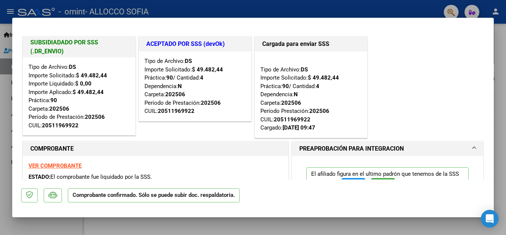 The height and width of the screenshot is (235, 506). What do you see at coordinates (195, 86) in the screenshot?
I see `div: Tipo de Archivo: Importe Solicitado: Práctica: / Cantidad: Dependencia: Carpeta: Período de Prest...` at bounding box center [195, 86].